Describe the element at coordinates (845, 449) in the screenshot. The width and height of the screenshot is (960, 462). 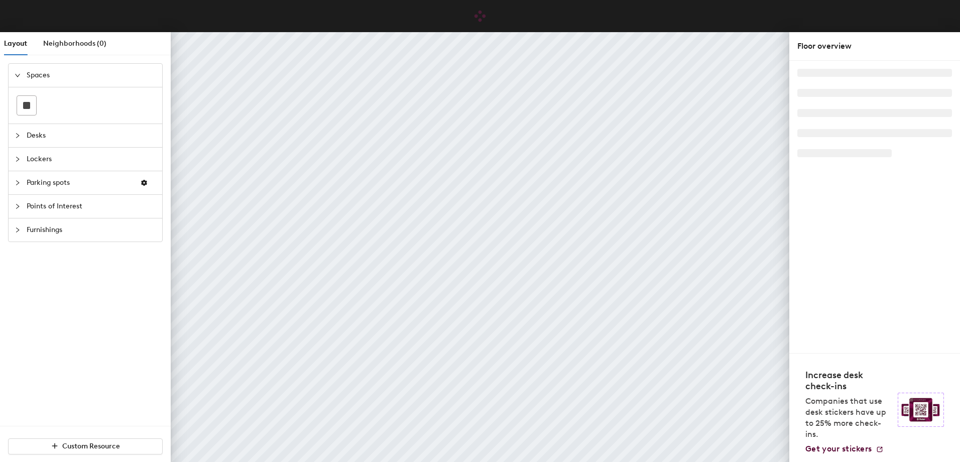
I see `a: Get your stickers` at that location.